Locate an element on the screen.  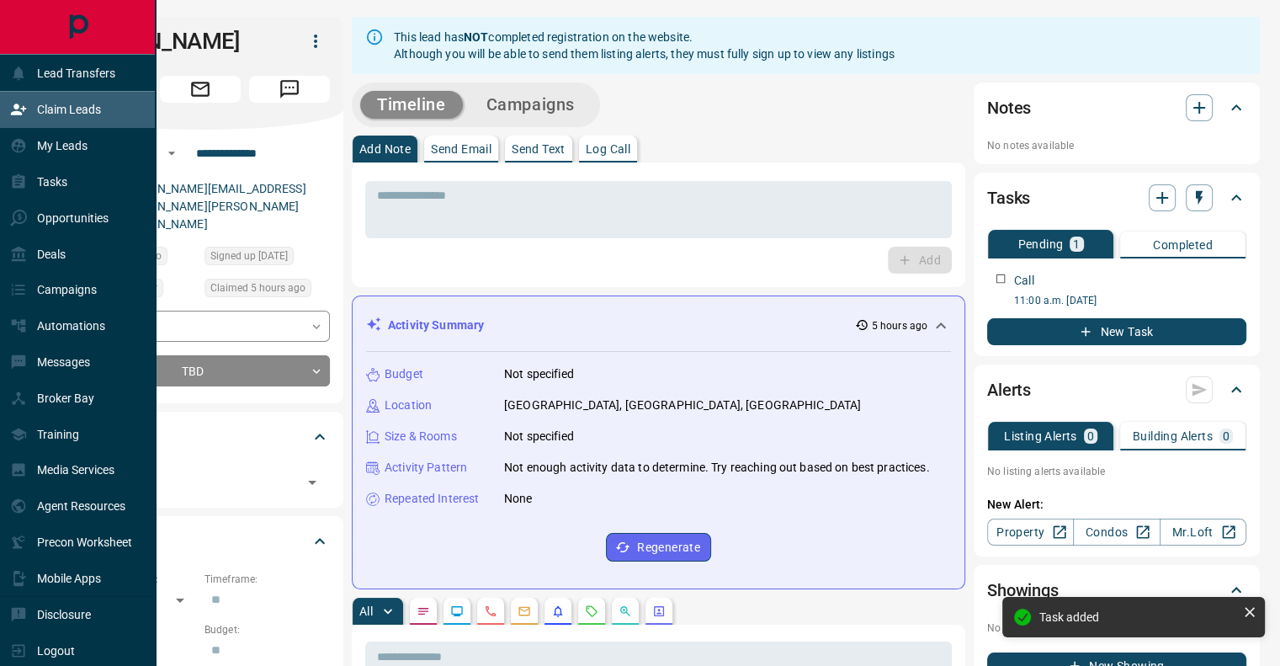
a: Mr.Loft is located at coordinates (1203, 532).